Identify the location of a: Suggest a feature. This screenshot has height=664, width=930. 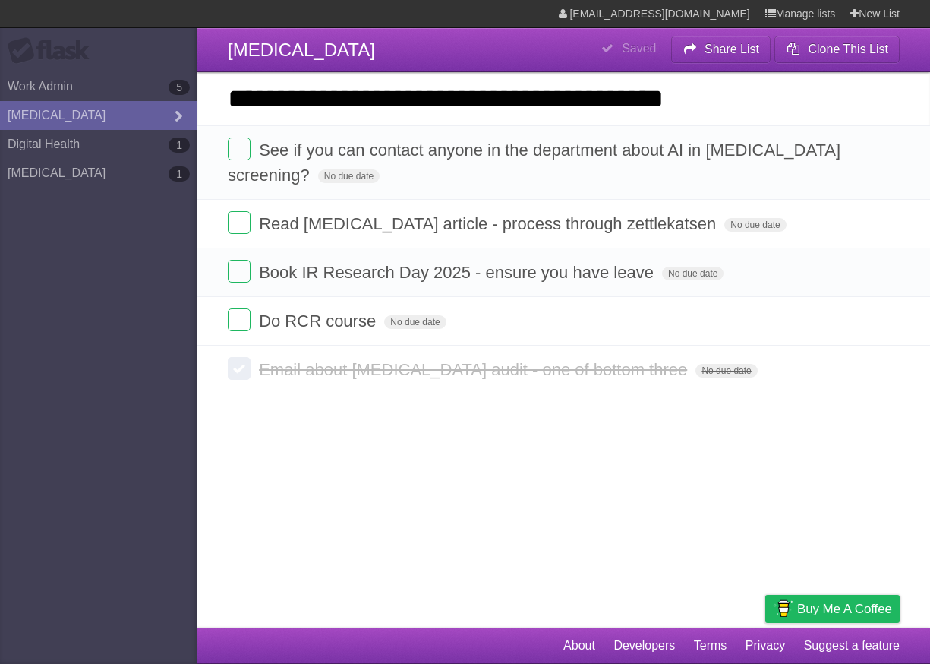
(852, 646).